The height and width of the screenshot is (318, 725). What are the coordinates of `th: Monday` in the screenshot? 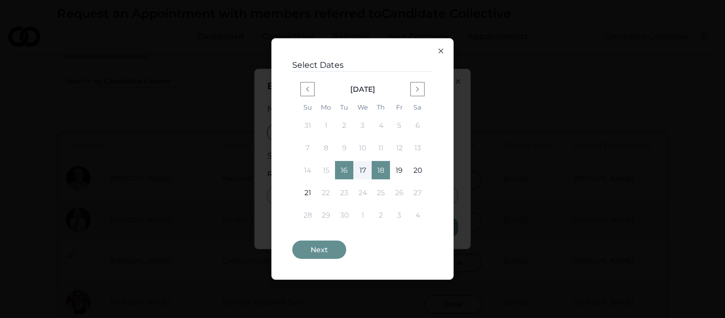 It's located at (326, 107).